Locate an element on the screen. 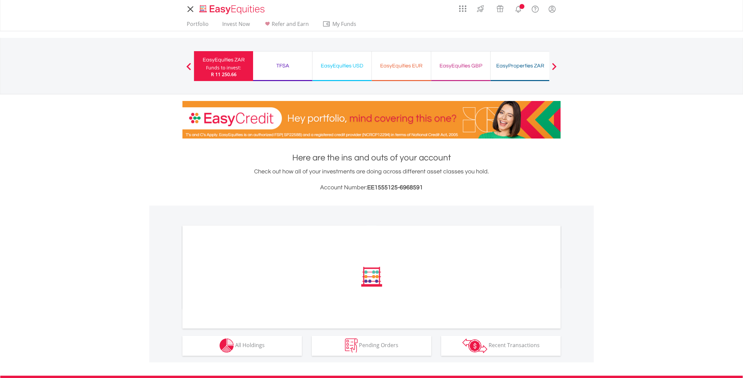 The height and width of the screenshot is (378, 743). div: TFSA is located at coordinates (283, 66).